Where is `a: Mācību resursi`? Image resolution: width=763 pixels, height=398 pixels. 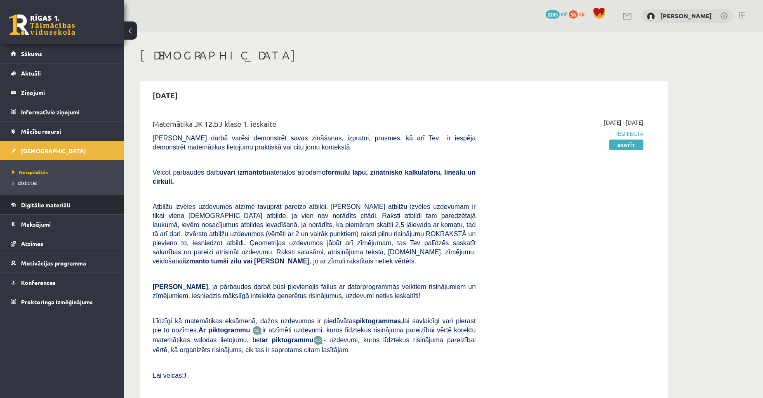 a: Mācību resursi is located at coordinates (62, 131).